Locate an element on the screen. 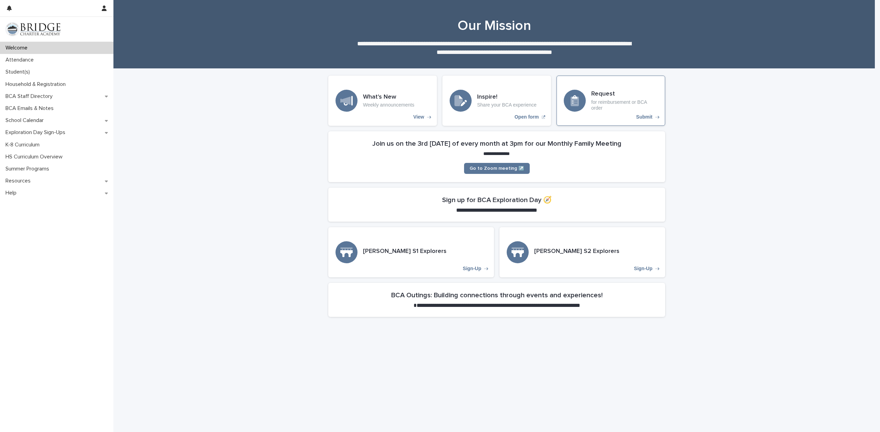 Image resolution: width=880 pixels, height=432 pixels. h2: BCA Outings: Building connections through events and experiences! is located at coordinates (496, 295).